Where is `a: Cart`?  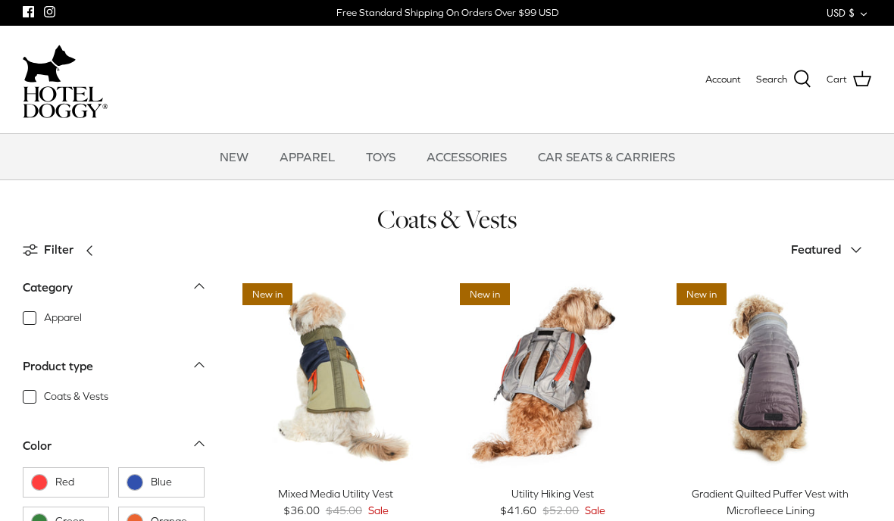
a: Cart is located at coordinates (849, 80).